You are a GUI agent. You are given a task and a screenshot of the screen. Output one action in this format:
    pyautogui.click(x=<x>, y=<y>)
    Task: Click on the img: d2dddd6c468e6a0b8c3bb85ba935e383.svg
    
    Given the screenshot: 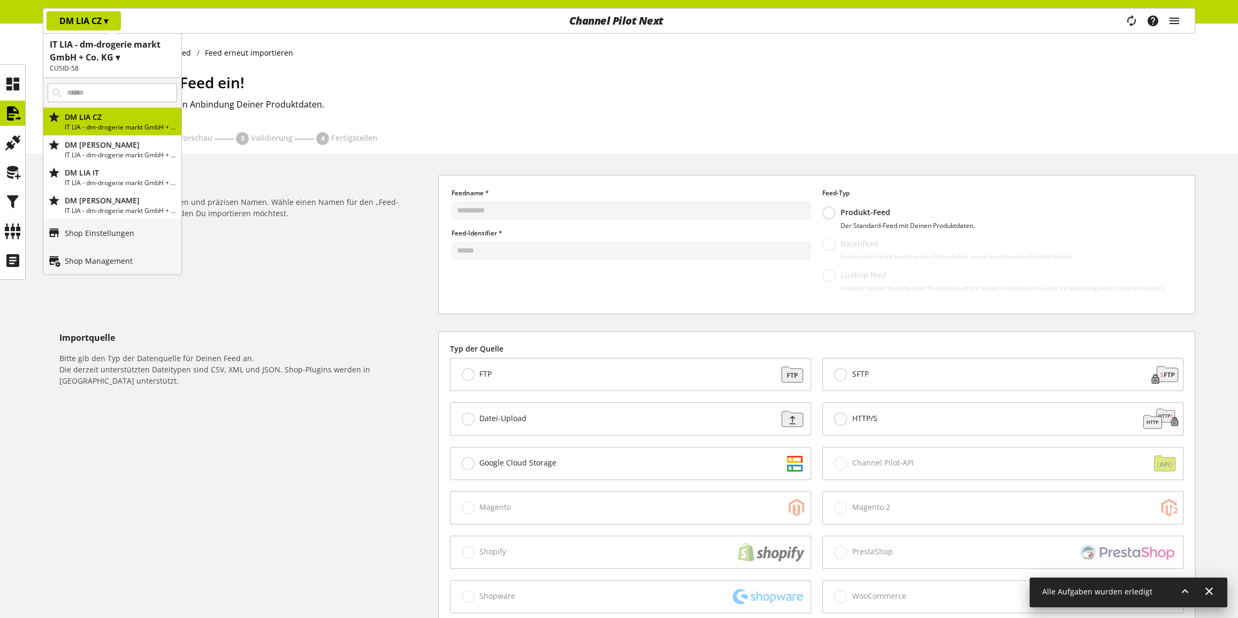 What is the action you would take?
    pyautogui.click(x=789, y=463)
    